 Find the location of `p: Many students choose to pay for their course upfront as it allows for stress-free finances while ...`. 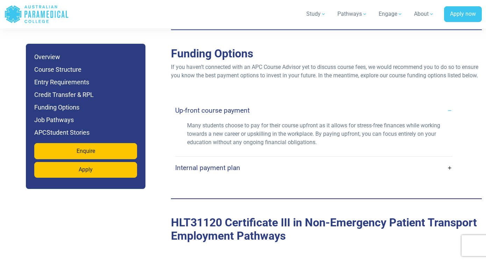

p: Many students choose to pay for their course upfront as it allows for stress-free finances while ... is located at coordinates (313, 134).